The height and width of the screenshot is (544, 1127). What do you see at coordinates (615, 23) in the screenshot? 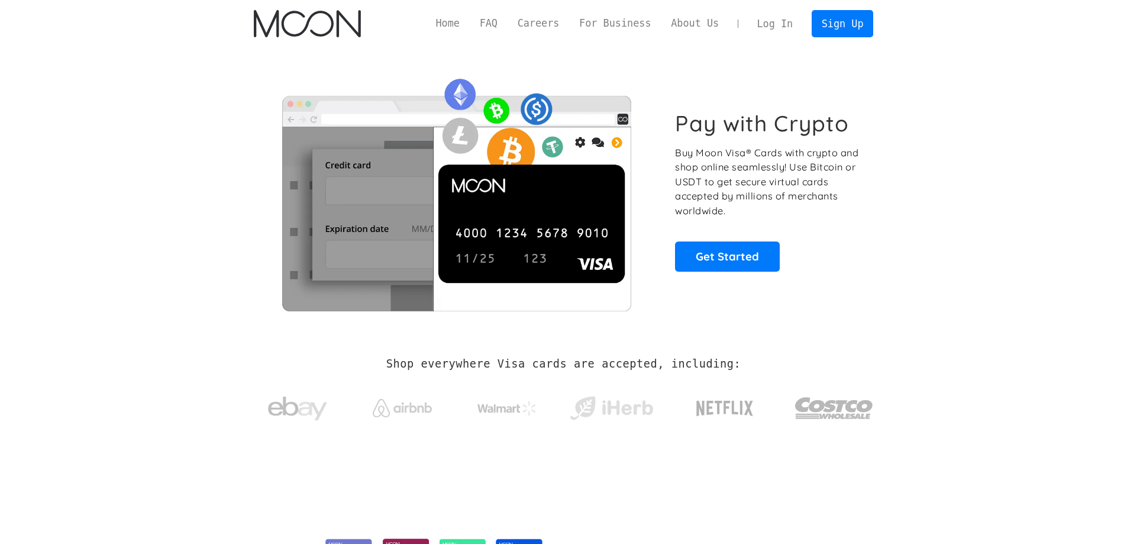
I see `a: For Business` at bounding box center [615, 23].